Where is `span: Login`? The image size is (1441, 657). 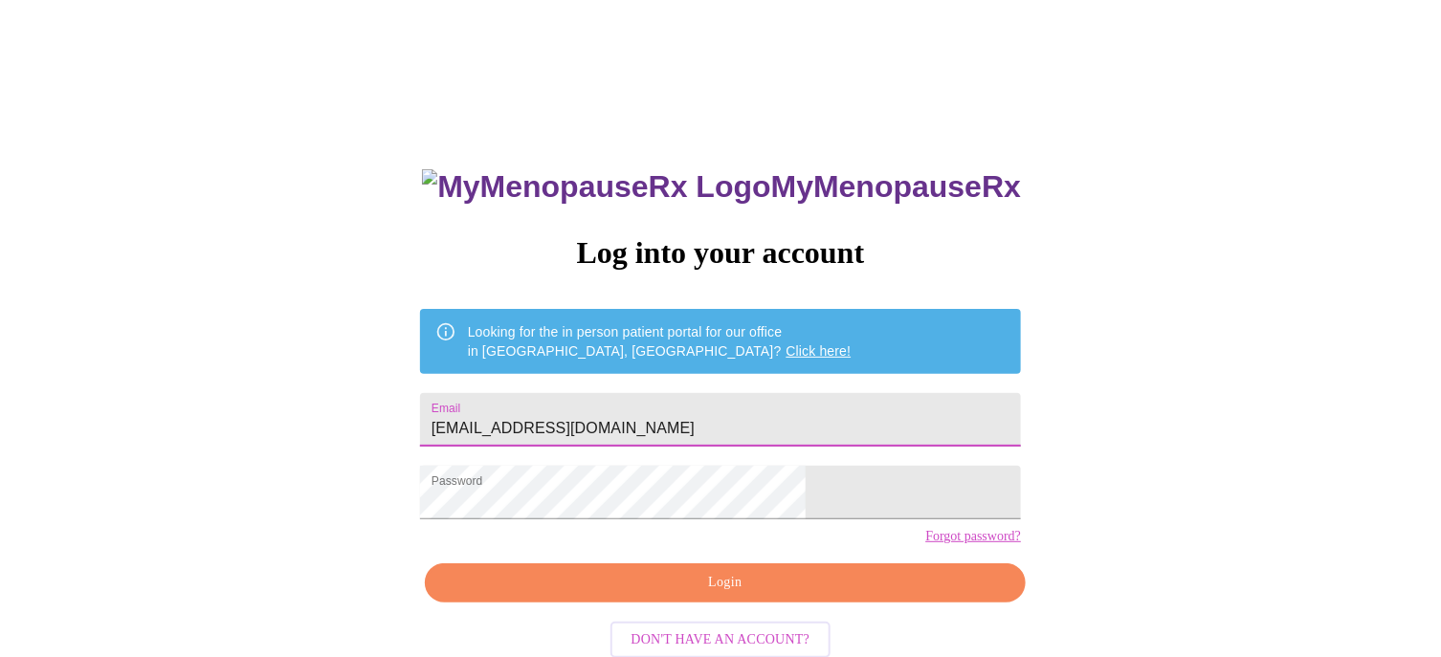
span: Login is located at coordinates (725, 583).